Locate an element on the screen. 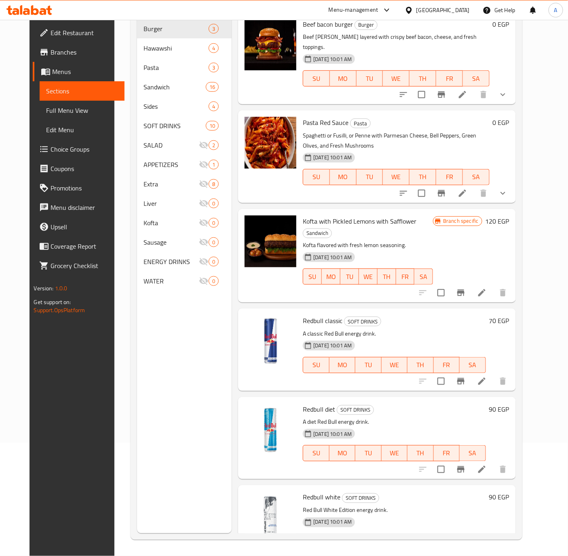 The height and width of the screenshot is (556, 568). a: Coverage Report is located at coordinates (78, 246).